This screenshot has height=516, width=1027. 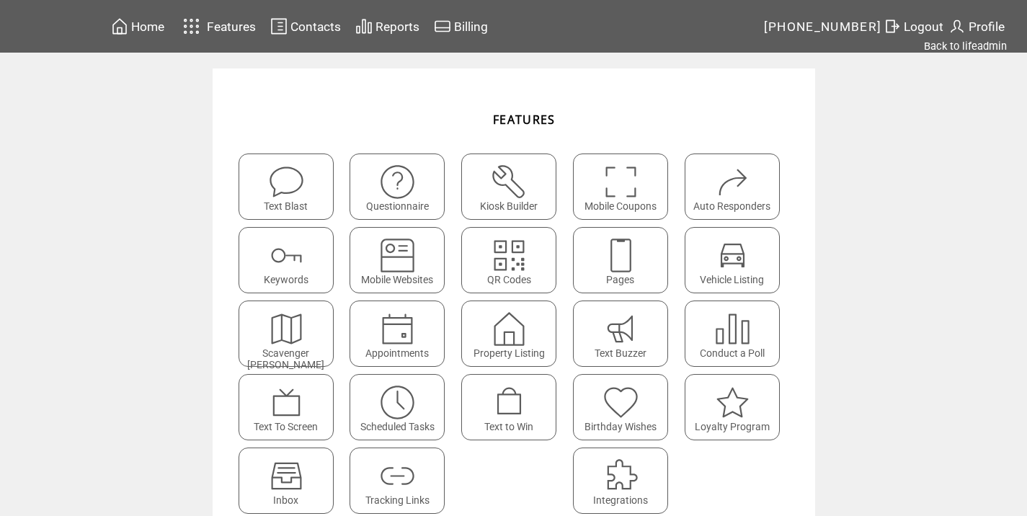 I want to click on span: Questionnaire, so click(x=397, y=206).